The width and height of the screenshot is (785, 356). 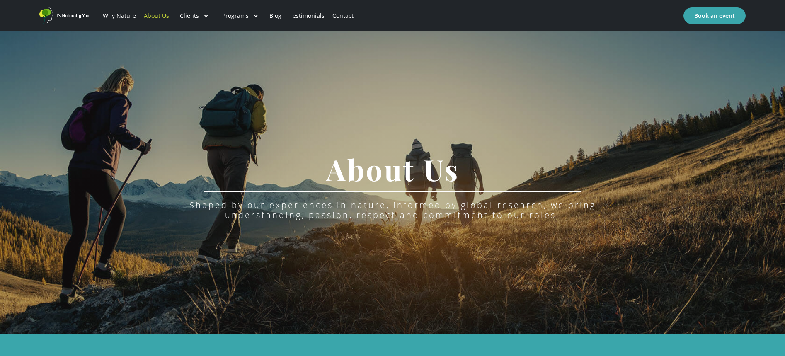 I want to click on a: Why Nature, so click(x=119, y=16).